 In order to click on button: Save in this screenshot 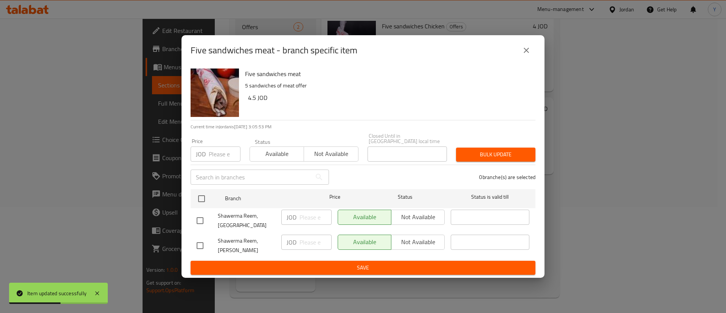, I will do `click(363, 267)`.